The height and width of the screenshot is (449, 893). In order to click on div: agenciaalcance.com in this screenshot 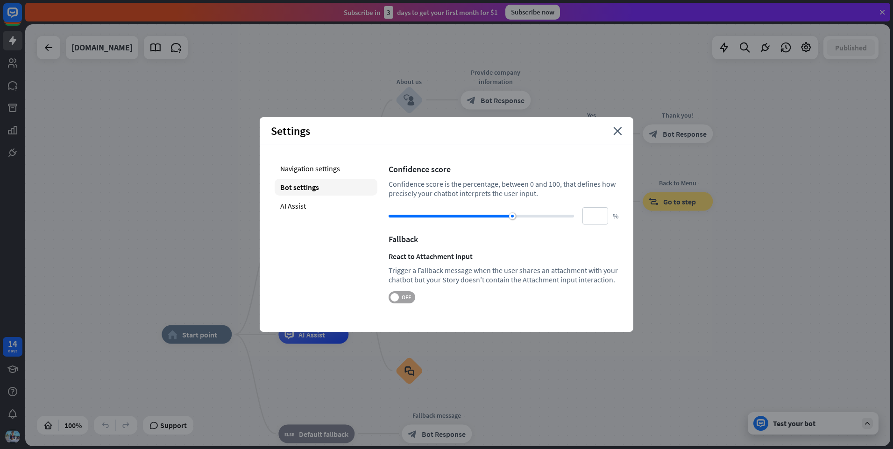, I will do `click(102, 48)`.